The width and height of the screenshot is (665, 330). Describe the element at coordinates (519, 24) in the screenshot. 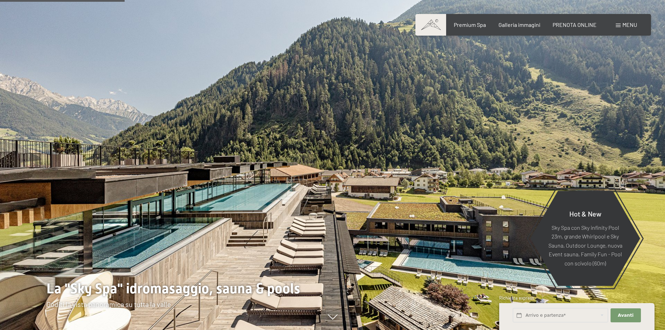

I see `span: Galleria immagini` at that location.